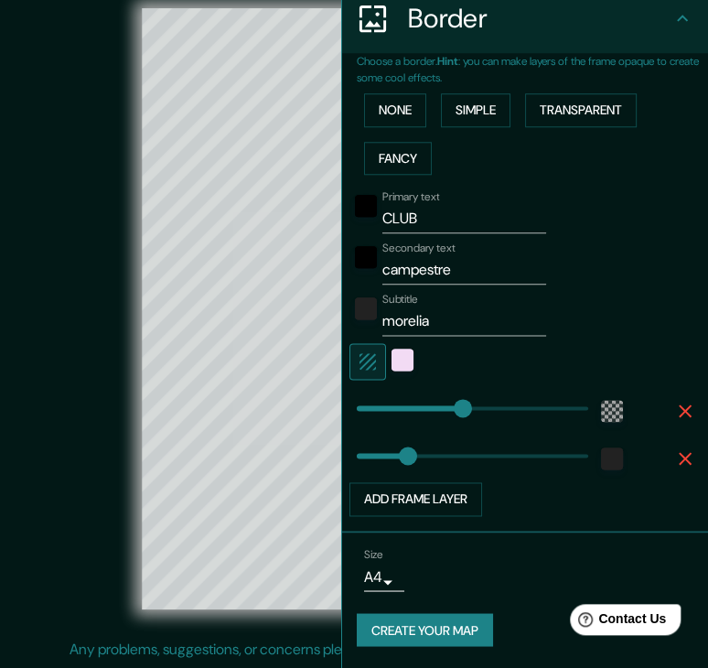  Describe the element at coordinates (350, 650) in the screenshot. I see `p: Any problems, suggestions, or concerns please email .` at that location.